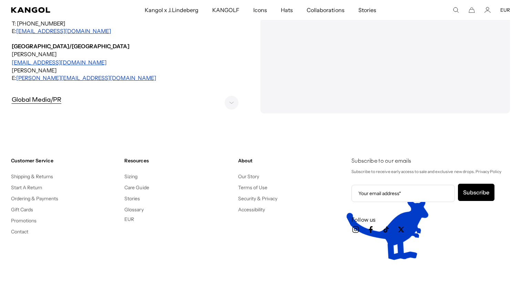  I want to click on a: Start A Return, so click(27, 188).